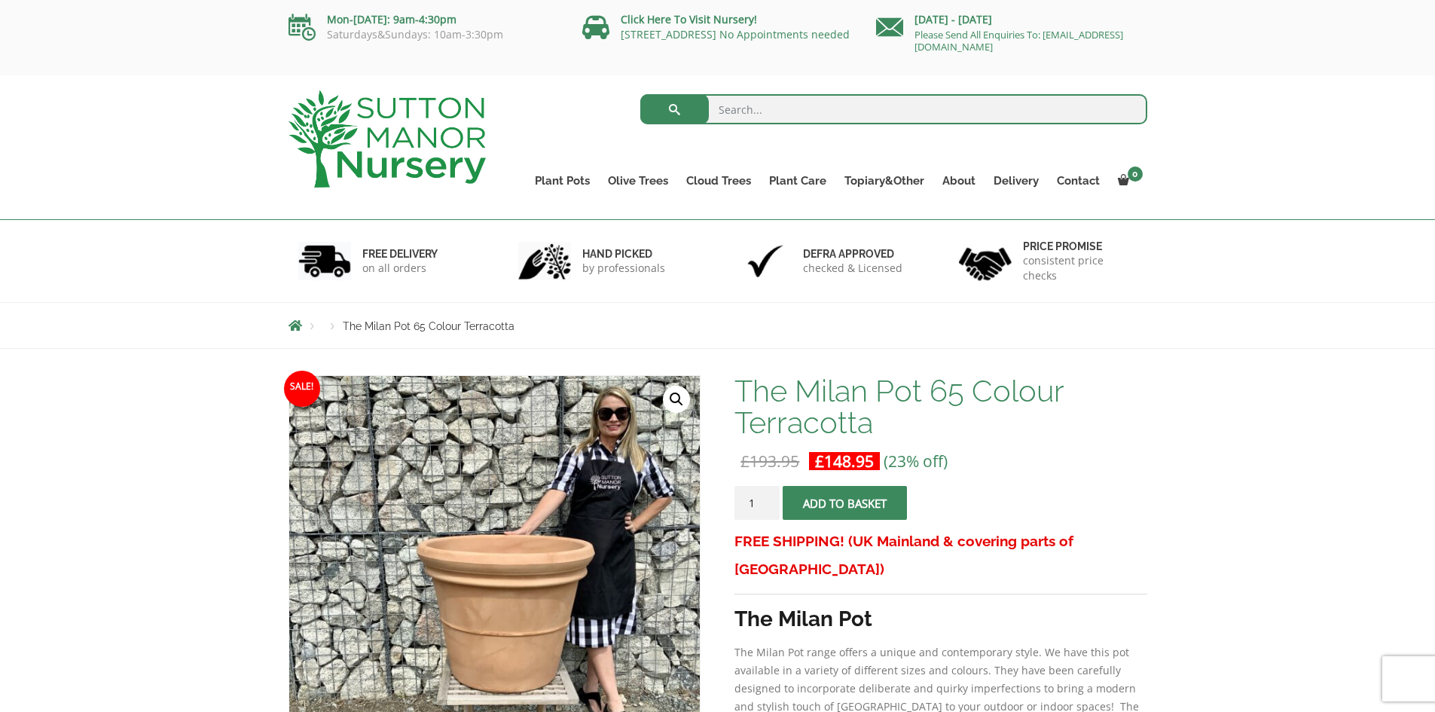 The image size is (1435, 712). What do you see at coordinates (893, 109) in the screenshot?
I see `input: Search...` at bounding box center [893, 109].